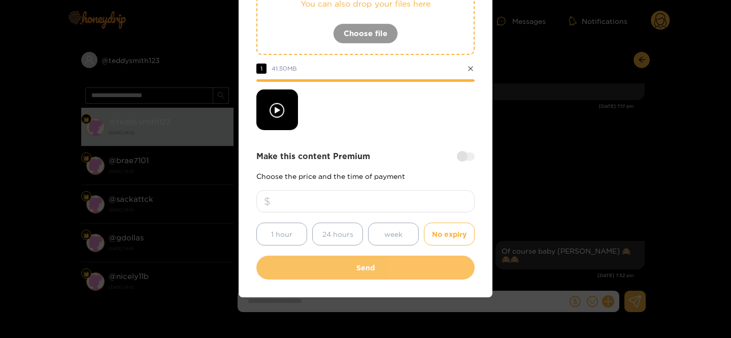 The image size is (731, 338). What do you see at coordinates (338, 234) in the screenshot?
I see `span: 24 hours` at bounding box center [338, 234].